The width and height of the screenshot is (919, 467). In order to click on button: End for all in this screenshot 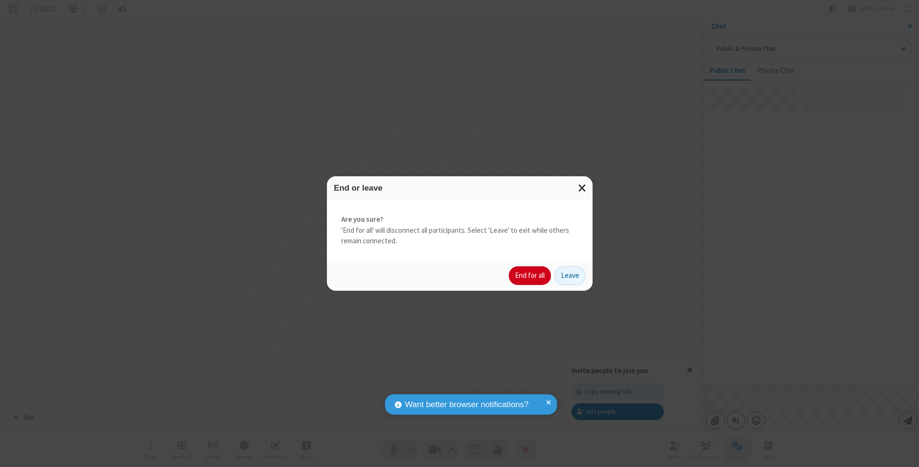, I will do `click(530, 276)`.